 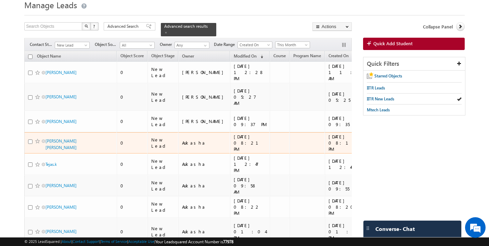 I want to click on a: Quick Add Student, so click(x=414, y=44).